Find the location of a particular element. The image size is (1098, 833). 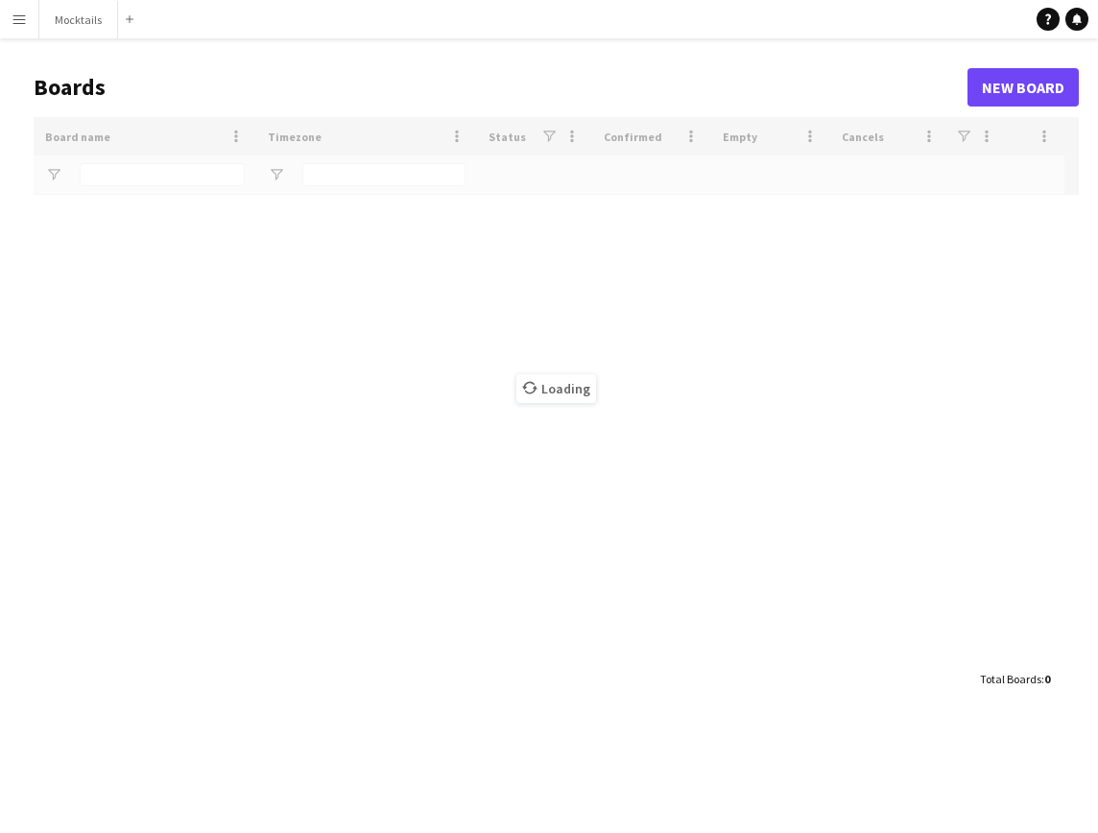

span: Loading is located at coordinates (556, 389).